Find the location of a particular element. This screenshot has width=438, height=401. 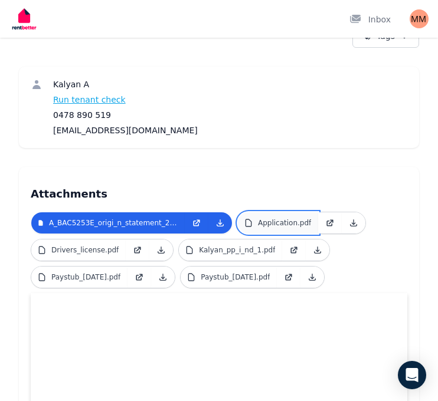

p: Drivers_license.pdf is located at coordinates (85, 250).